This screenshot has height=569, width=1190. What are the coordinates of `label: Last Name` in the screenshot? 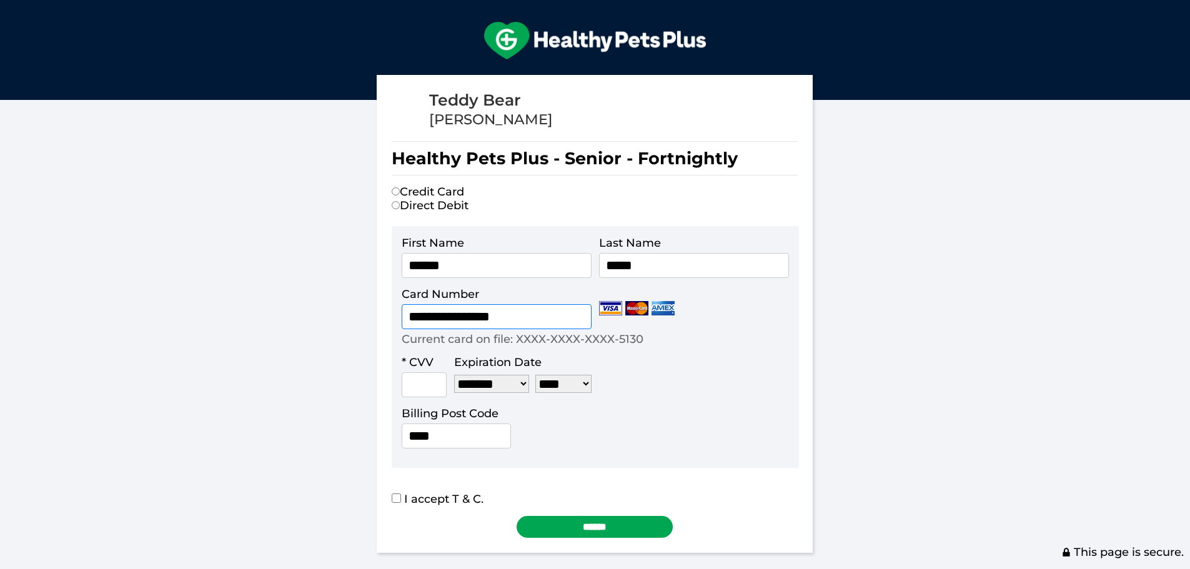 It's located at (630, 243).